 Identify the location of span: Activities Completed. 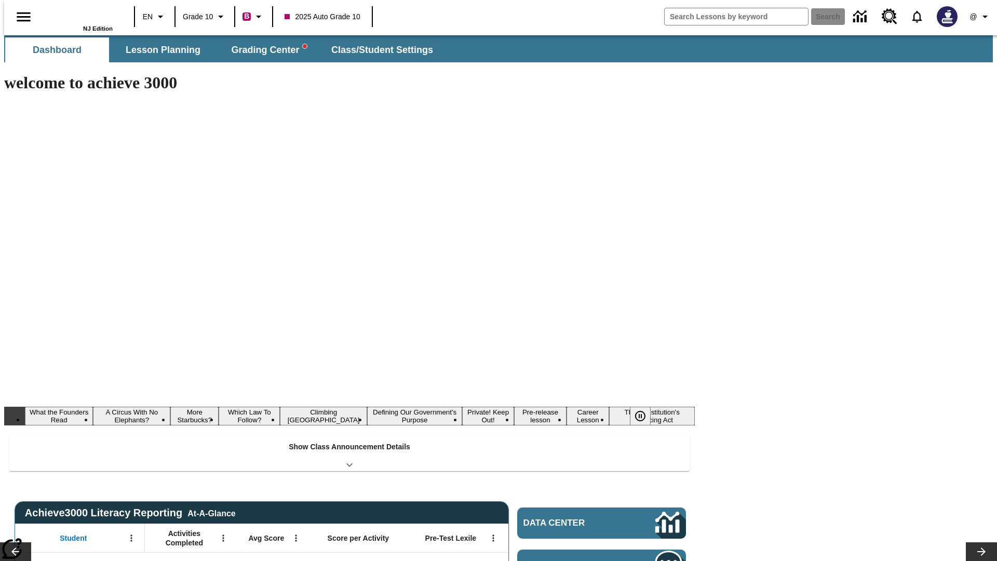
(184, 538).